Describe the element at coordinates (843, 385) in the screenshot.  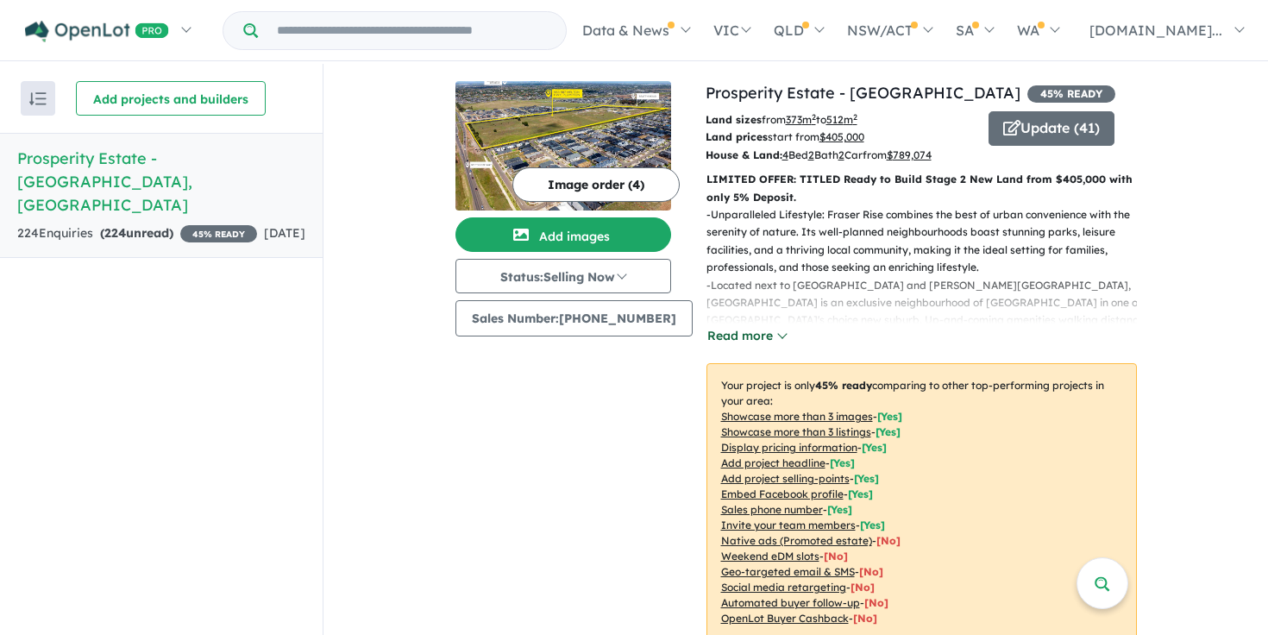
I see `b: 45 % ready` at that location.